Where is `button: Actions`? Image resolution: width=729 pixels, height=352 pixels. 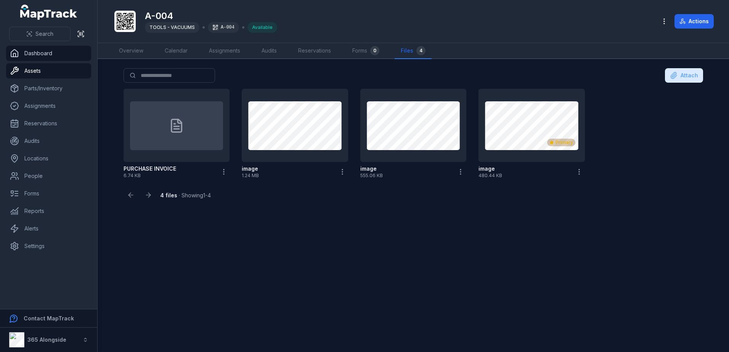
button: Actions is located at coordinates (694, 21).